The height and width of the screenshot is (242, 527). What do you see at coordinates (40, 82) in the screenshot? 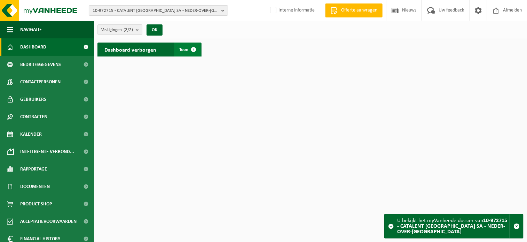
I see `span: Contactpersonen` at bounding box center [40, 82].